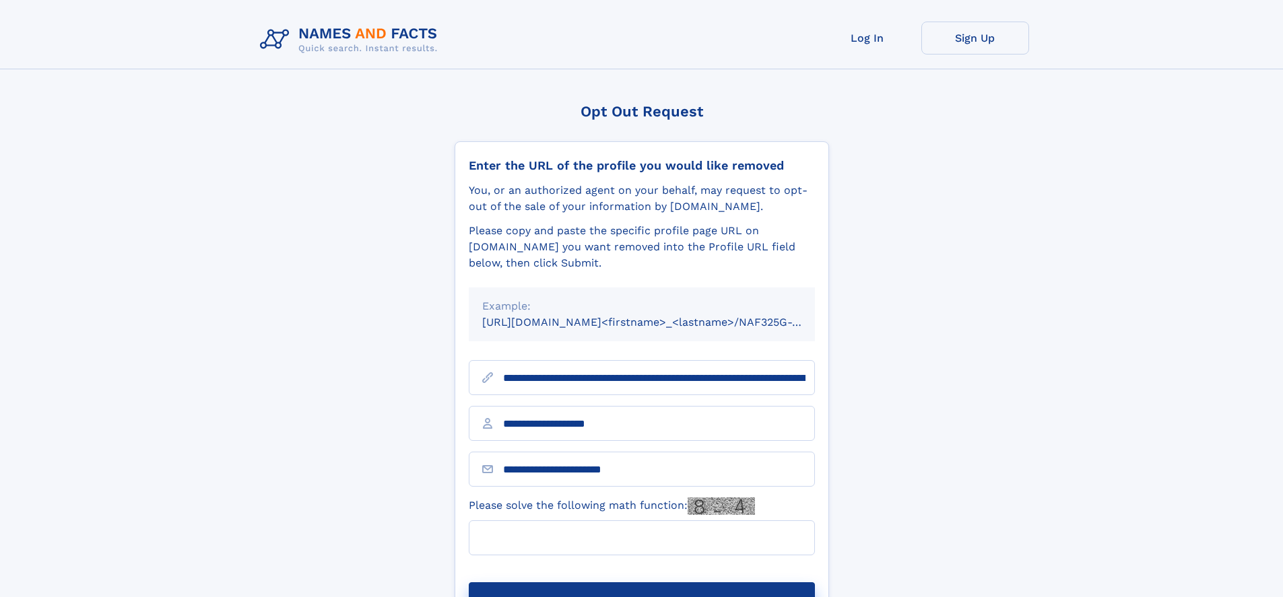 This screenshot has width=1283, height=597. I want to click on div: Enter the URL of the profile you would like removed, so click(642, 166).